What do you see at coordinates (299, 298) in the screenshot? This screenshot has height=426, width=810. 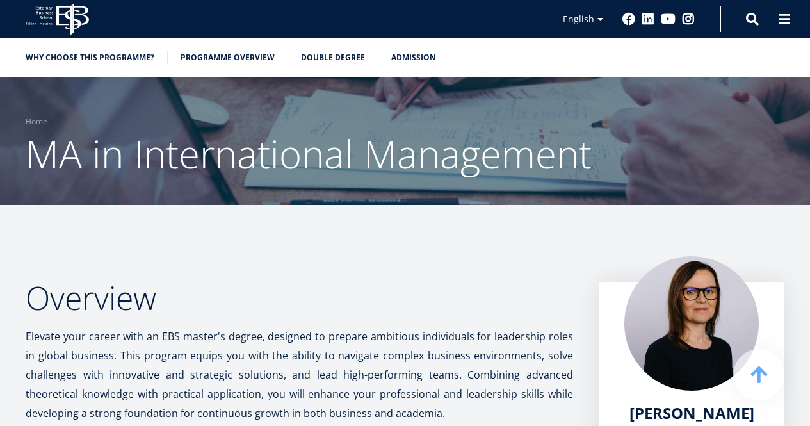 I see `h2: Overview` at bounding box center [299, 298].